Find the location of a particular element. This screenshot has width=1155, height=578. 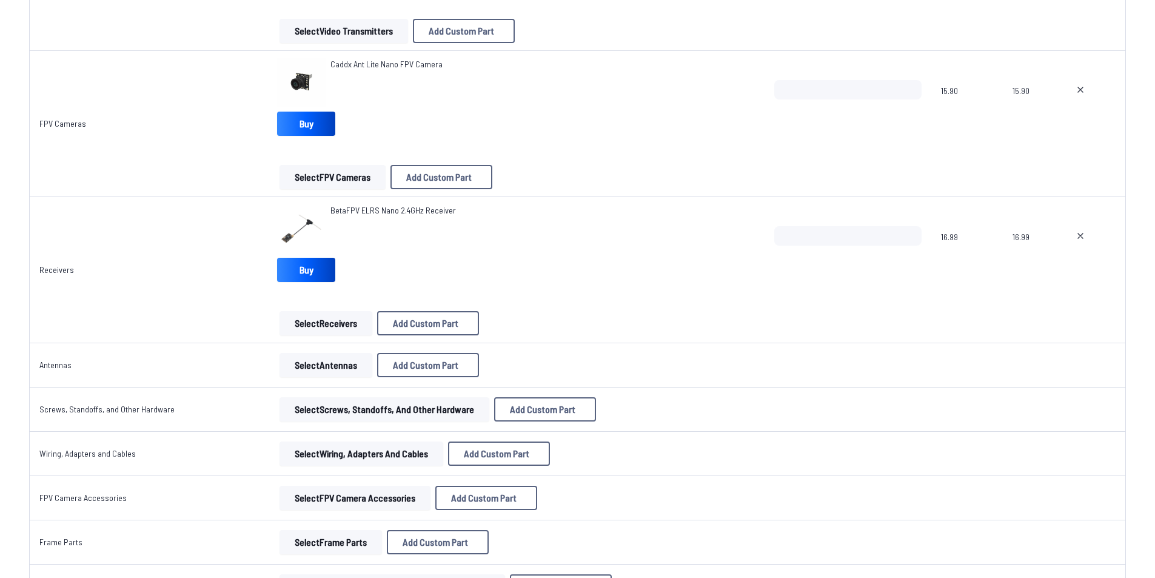

a: Antennas is located at coordinates (55, 364).